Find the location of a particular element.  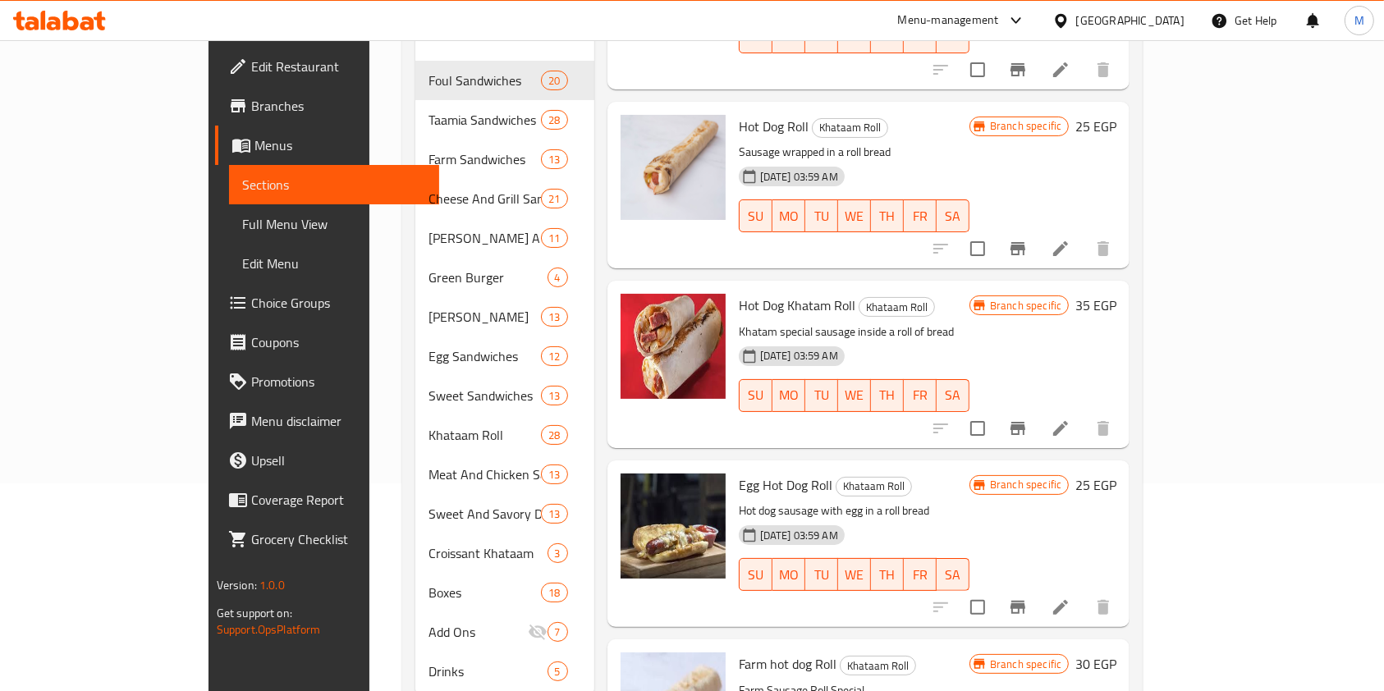

a: Sections is located at coordinates (334, 185).